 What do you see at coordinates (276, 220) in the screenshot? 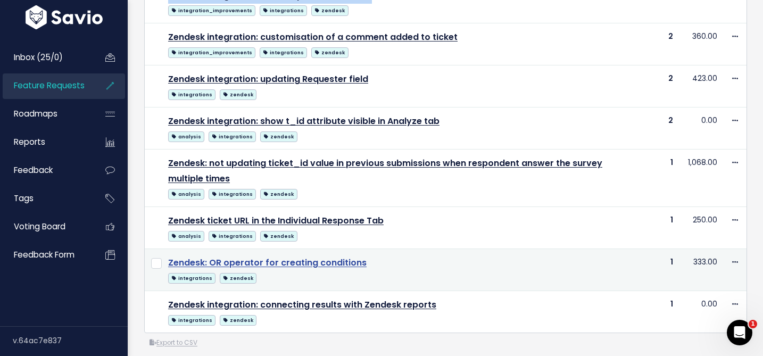
I see `a: Zendesk ticket URL in the Individual Response Tab` at bounding box center [276, 220].